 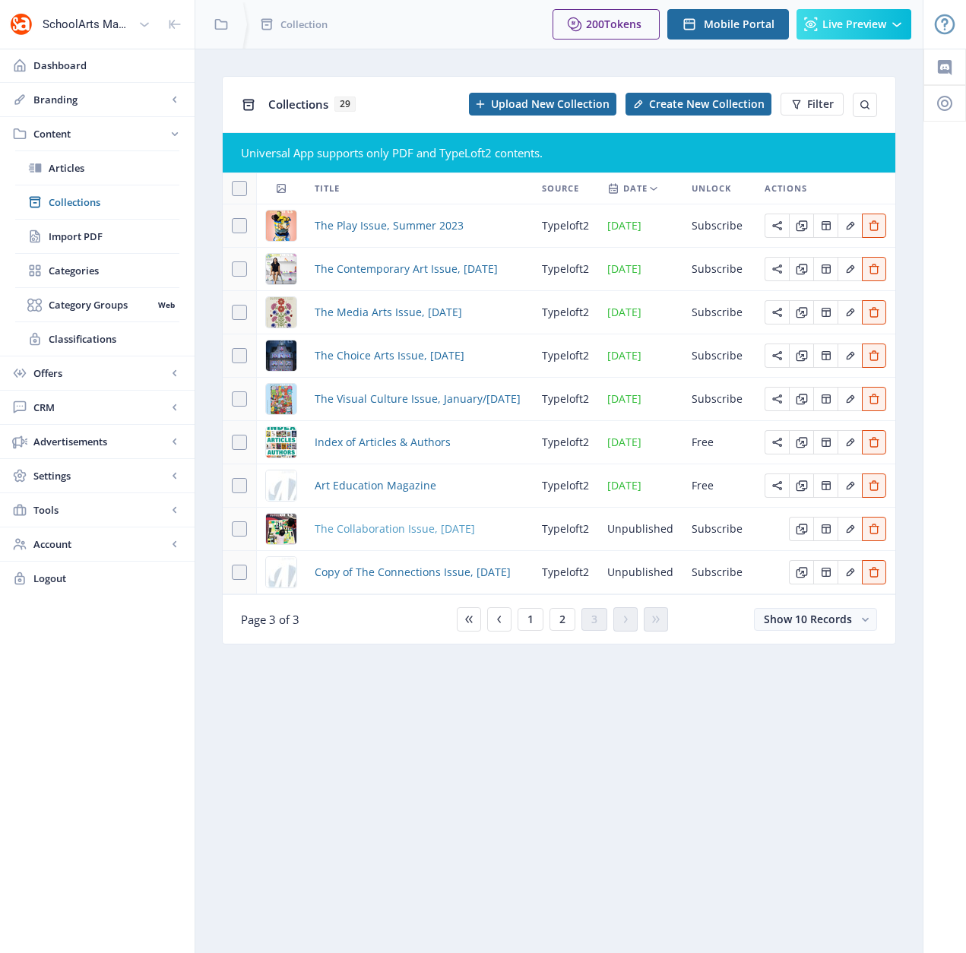 What do you see at coordinates (345, 104) in the screenshot?
I see `span: 29` at bounding box center [345, 104].